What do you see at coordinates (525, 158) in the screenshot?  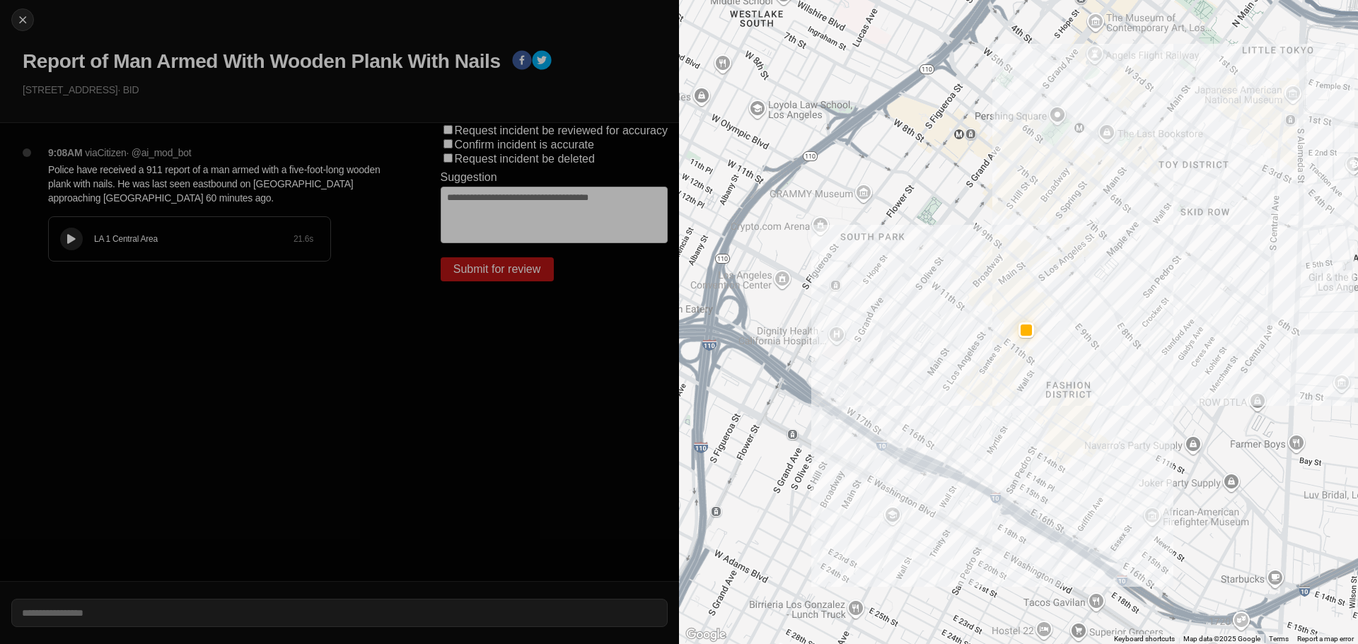 I see `label: Request incident be deleted` at bounding box center [525, 158].